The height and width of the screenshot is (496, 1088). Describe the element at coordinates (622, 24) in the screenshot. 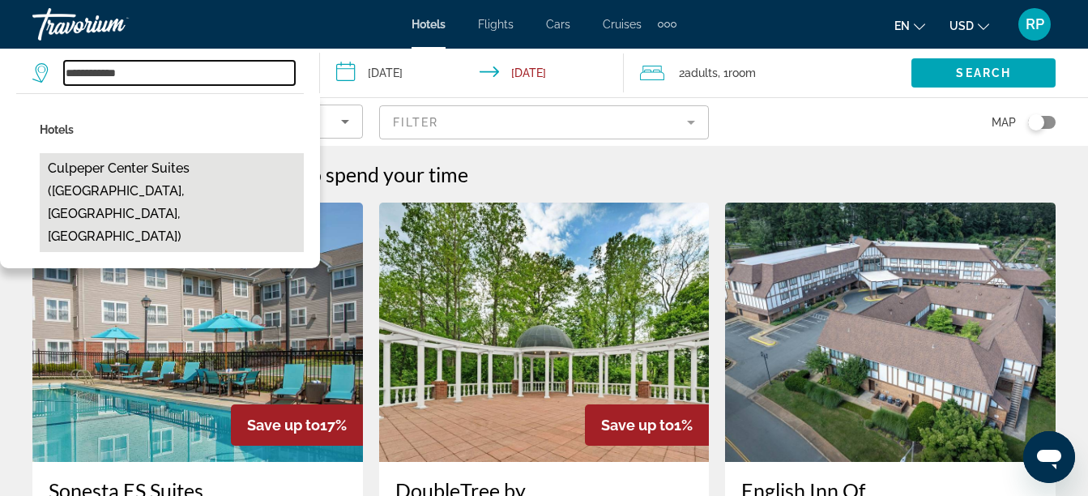

I see `a: Cruises` at that location.